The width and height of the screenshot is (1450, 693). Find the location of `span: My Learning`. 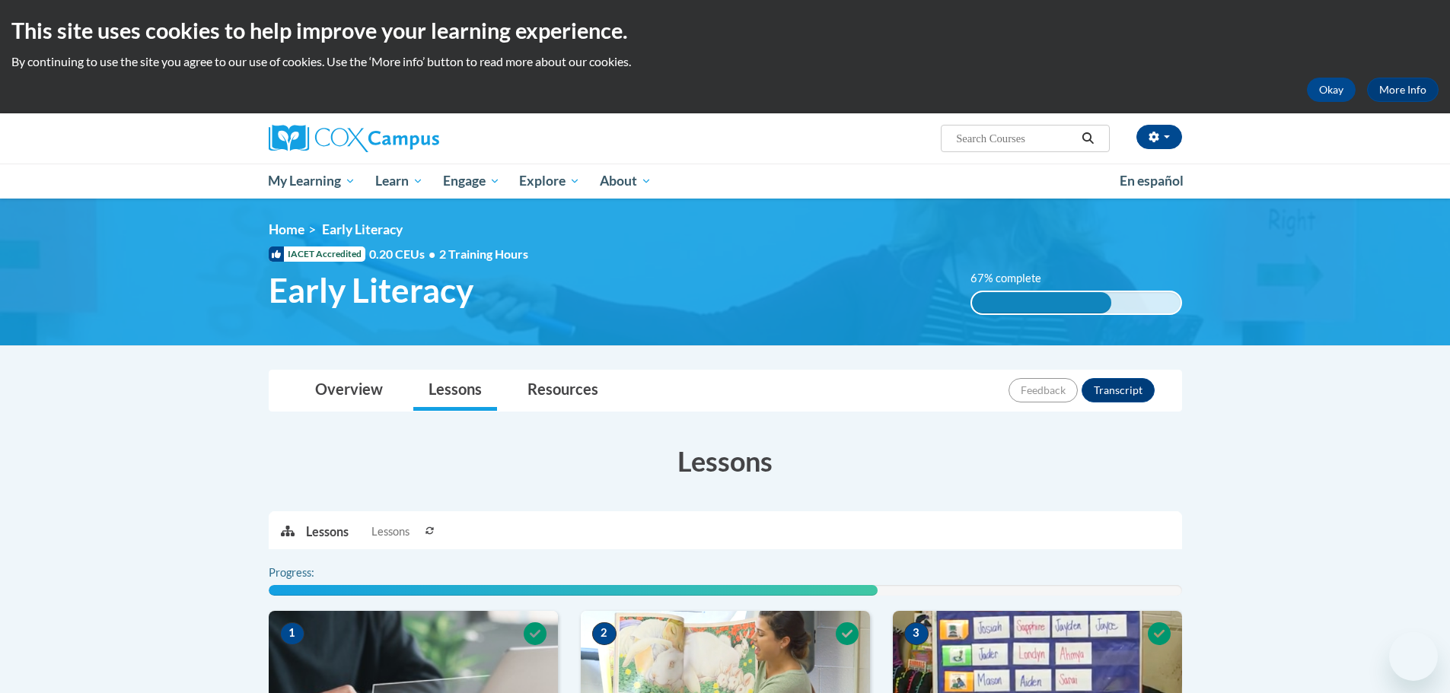

span: My Learning is located at coordinates (311, 181).